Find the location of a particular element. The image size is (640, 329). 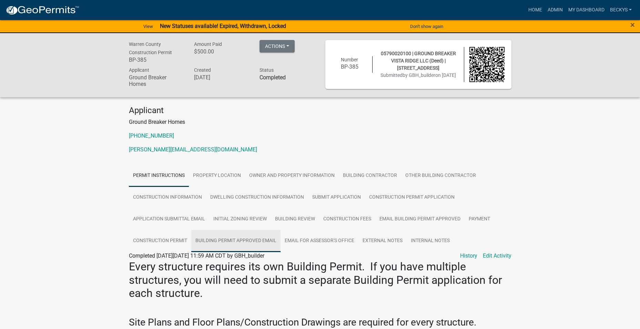

a: beckys is located at coordinates (621, 10).